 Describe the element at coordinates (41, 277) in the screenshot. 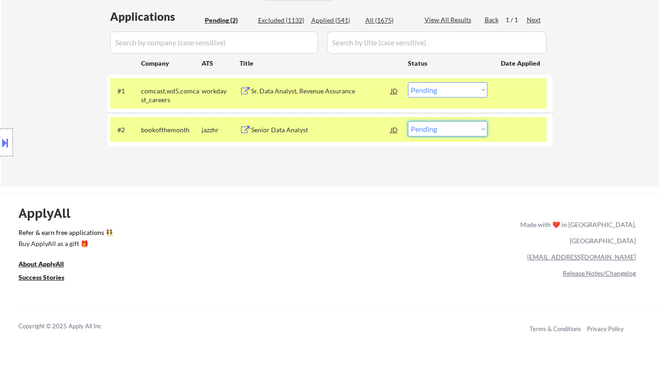

I see `u: Success Stories` at that location.